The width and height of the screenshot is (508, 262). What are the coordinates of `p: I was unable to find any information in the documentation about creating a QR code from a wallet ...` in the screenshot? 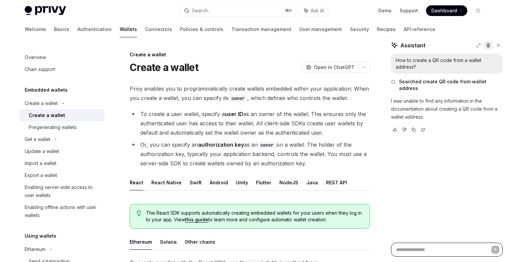 It's located at (447, 109).